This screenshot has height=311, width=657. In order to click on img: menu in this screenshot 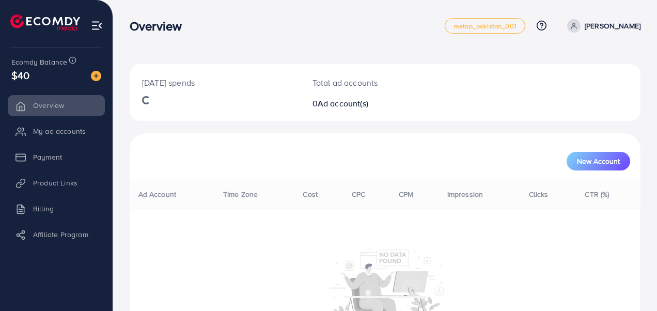, I will do `click(97, 25)`.